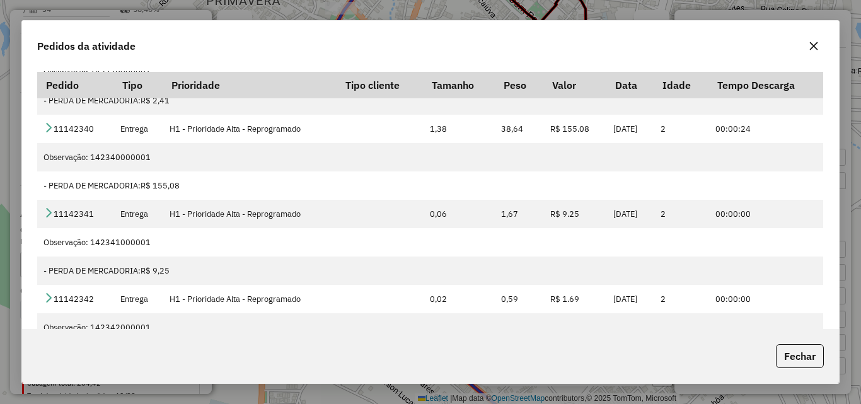  Describe the element at coordinates (575, 129) in the screenshot. I see `td: R$ 155.08` at that location.